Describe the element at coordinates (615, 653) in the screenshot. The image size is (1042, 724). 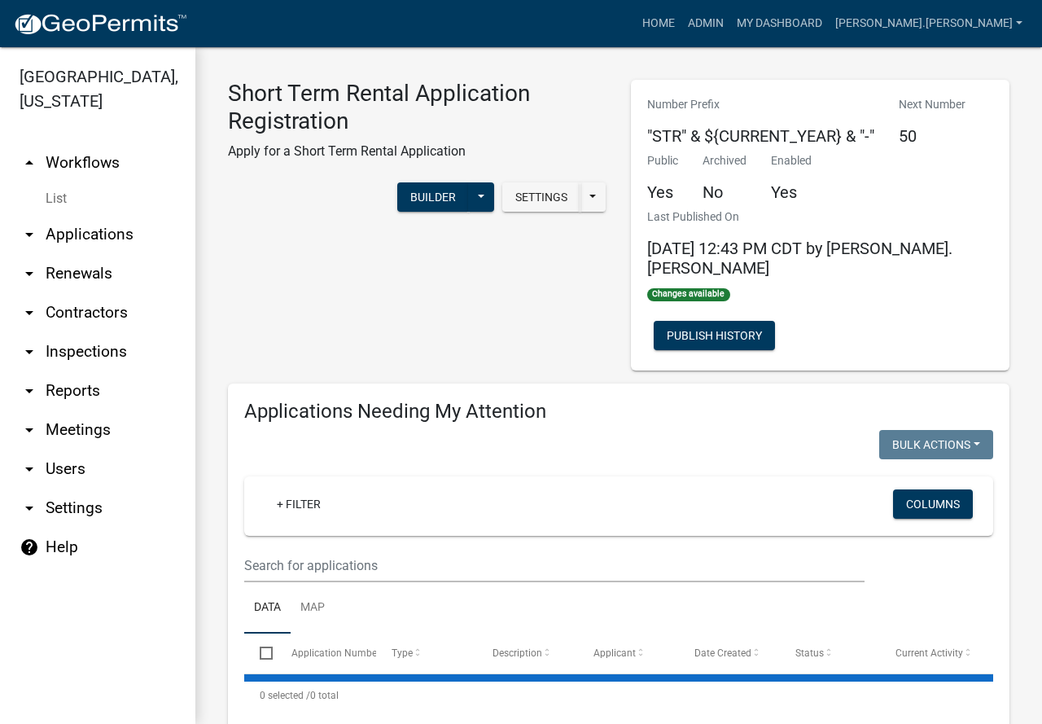
I see `span: Applicant` at that location.